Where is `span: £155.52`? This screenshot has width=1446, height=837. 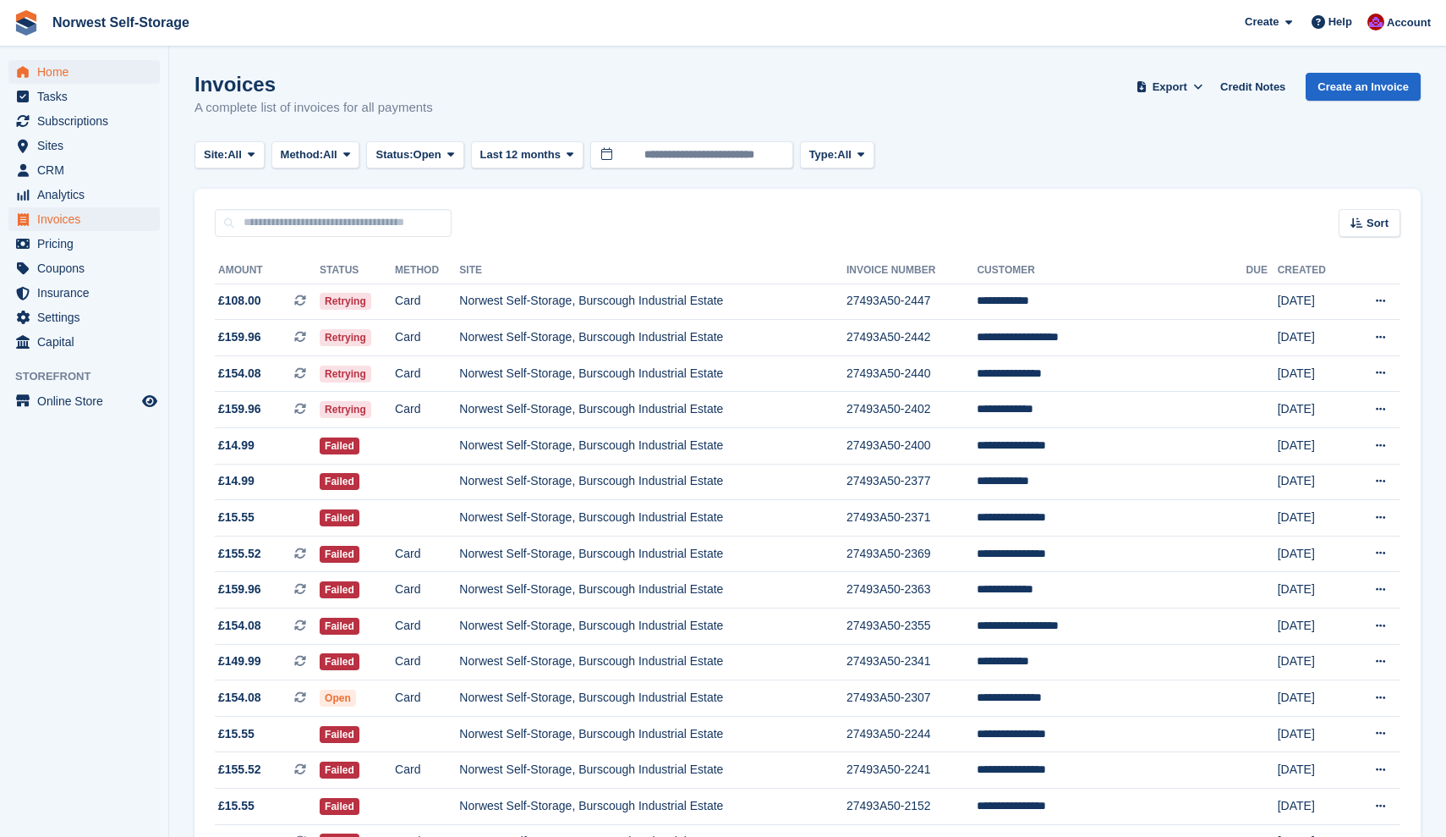
span: £155.52 is located at coordinates (239, 769).